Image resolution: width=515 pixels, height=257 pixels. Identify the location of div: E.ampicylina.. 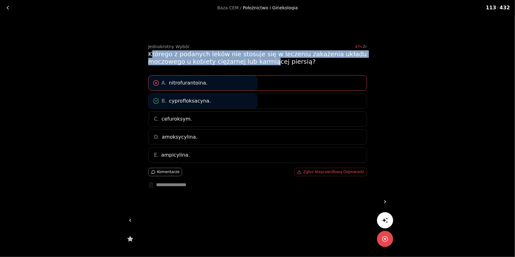
(257, 155).